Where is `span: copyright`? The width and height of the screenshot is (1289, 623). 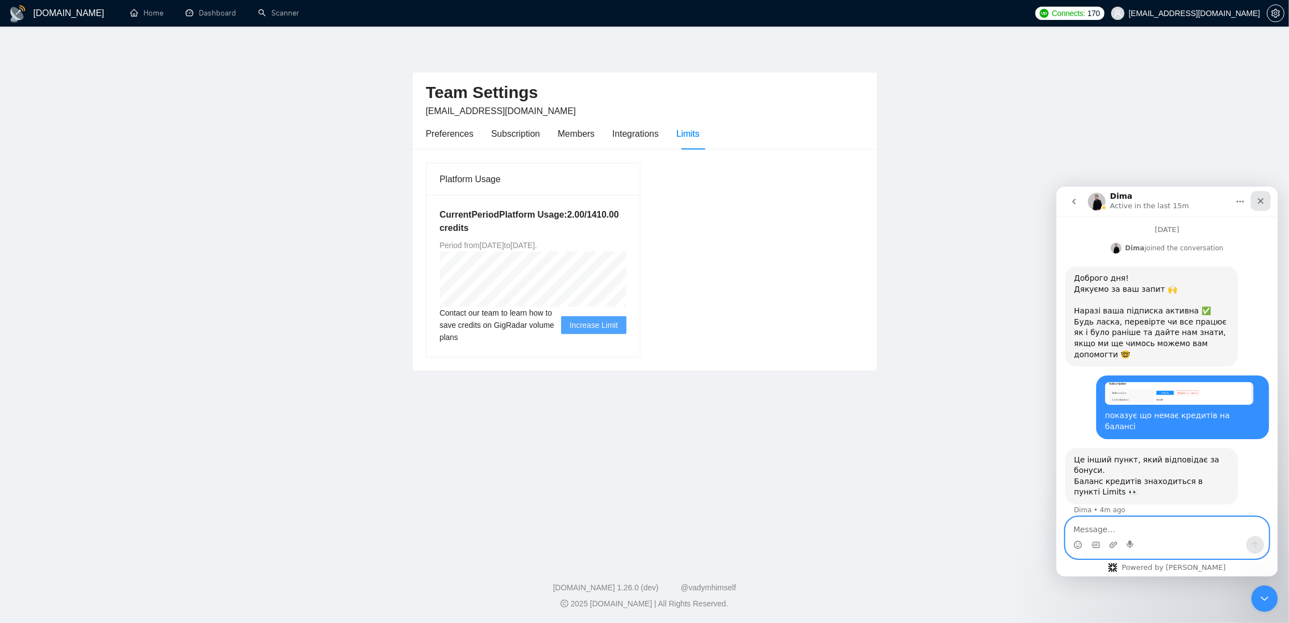
span: copyright is located at coordinates (564, 604).